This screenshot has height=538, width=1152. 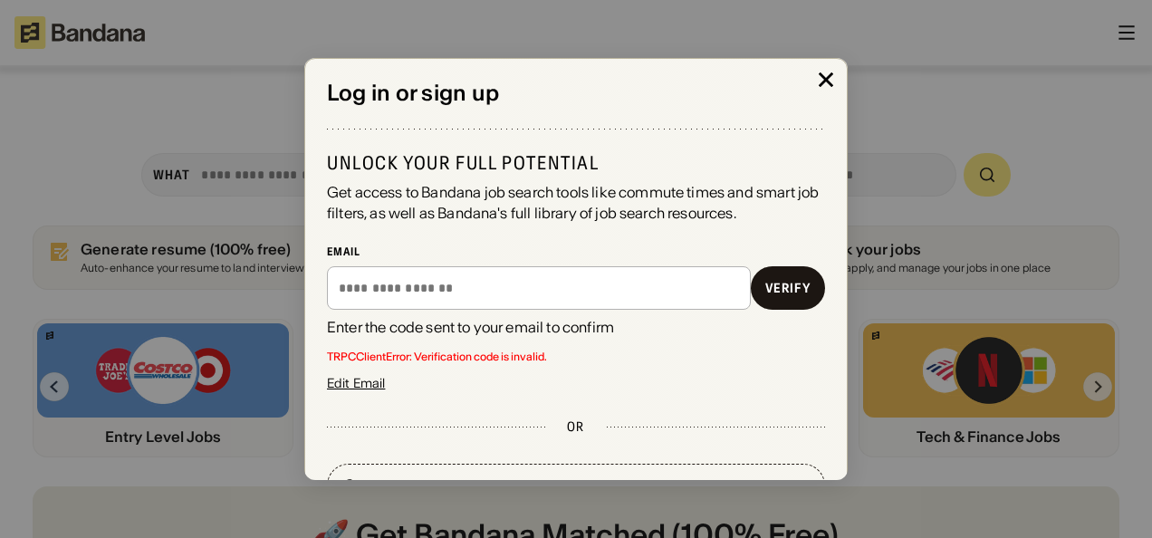 What do you see at coordinates (576, 163) in the screenshot?
I see `div: Unlock your full potential` at bounding box center [576, 163].